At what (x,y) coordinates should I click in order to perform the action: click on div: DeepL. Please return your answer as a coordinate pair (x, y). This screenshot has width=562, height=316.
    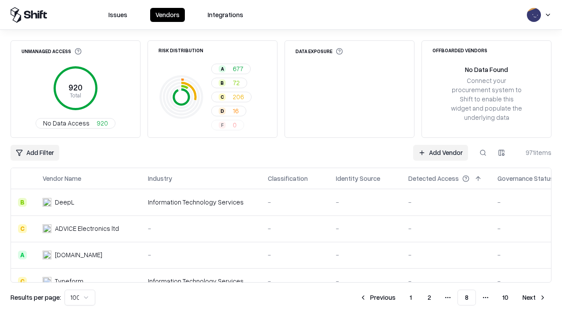
    Looking at the image, I should click on (65, 202).